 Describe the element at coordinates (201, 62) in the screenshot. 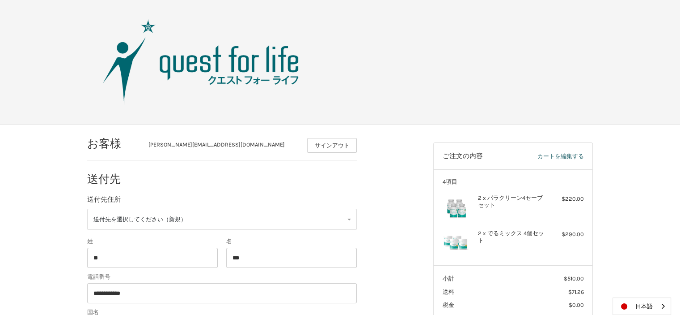

I see `img: クエスト・グループ` at that location.